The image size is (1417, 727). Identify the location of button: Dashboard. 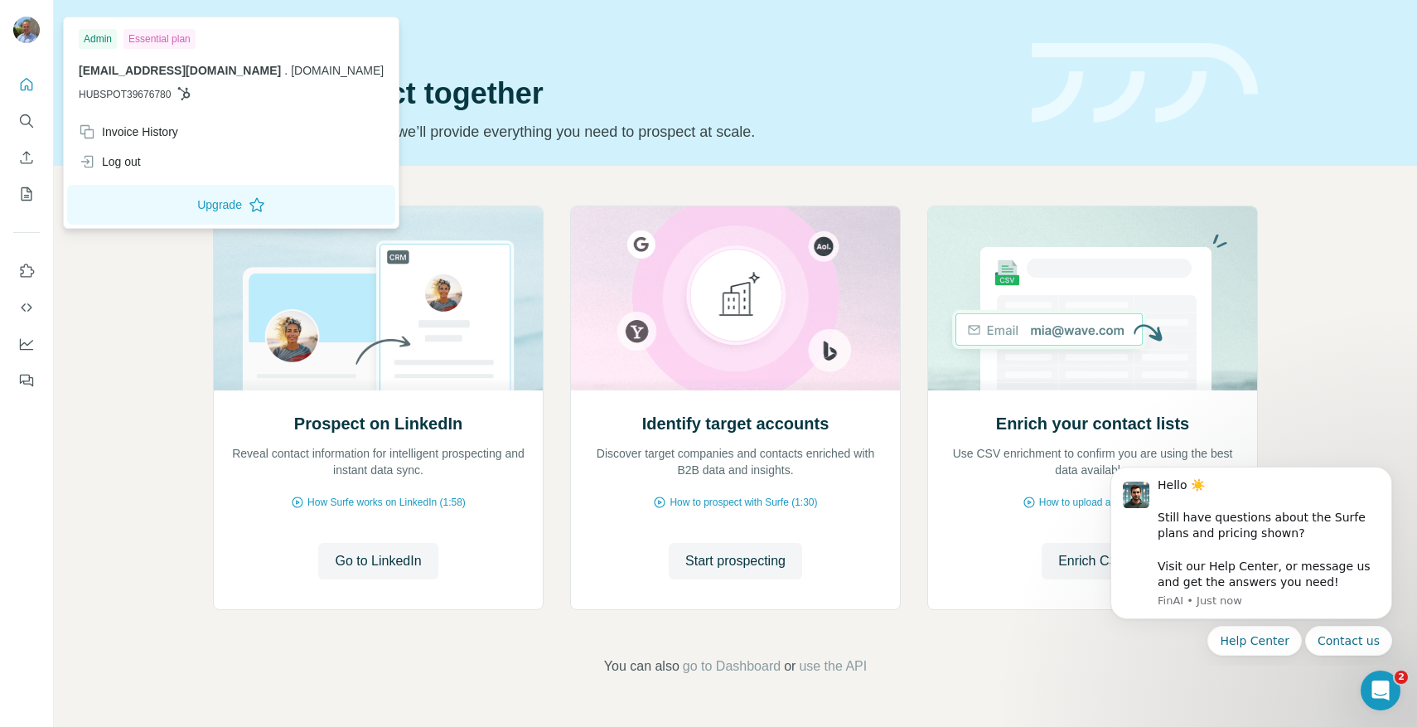
(27, 344).